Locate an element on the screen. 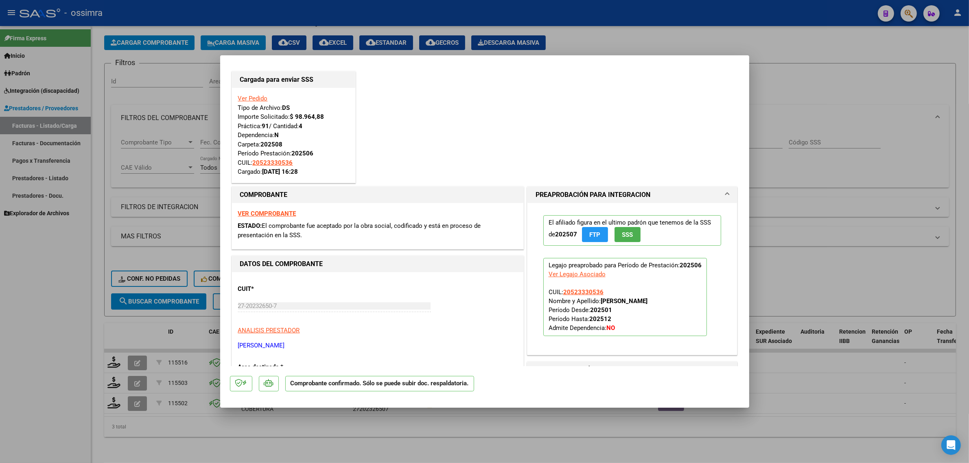 Image resolution: width=969 pixels, height=463 pixels. p: CUIT is located at coordinates (280, 289).